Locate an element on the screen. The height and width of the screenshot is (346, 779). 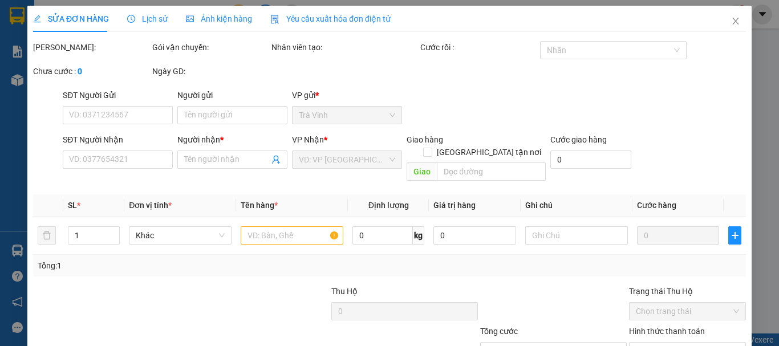
span: Ảnh kiện hàng is located at coordinates (219, 19).